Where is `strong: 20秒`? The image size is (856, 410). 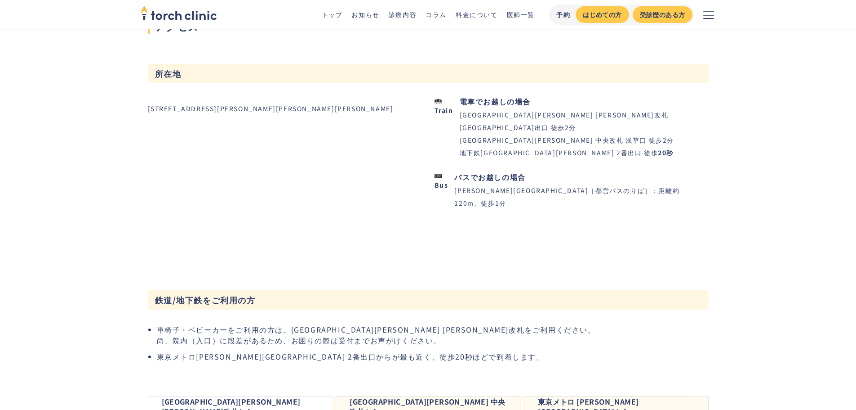 strong: 20秒 is located at coordinates (666, 152).